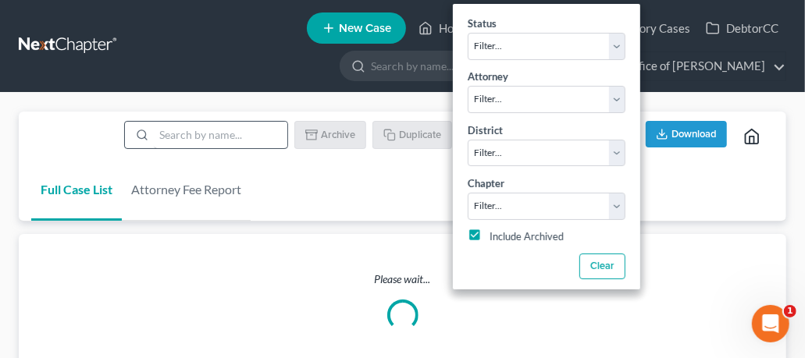 This screenshot has height=358, width=805. What do you see at coordinates (77, 190) in the screenshot?
I see `a: Full Case List` at bounding box center [77, 190].